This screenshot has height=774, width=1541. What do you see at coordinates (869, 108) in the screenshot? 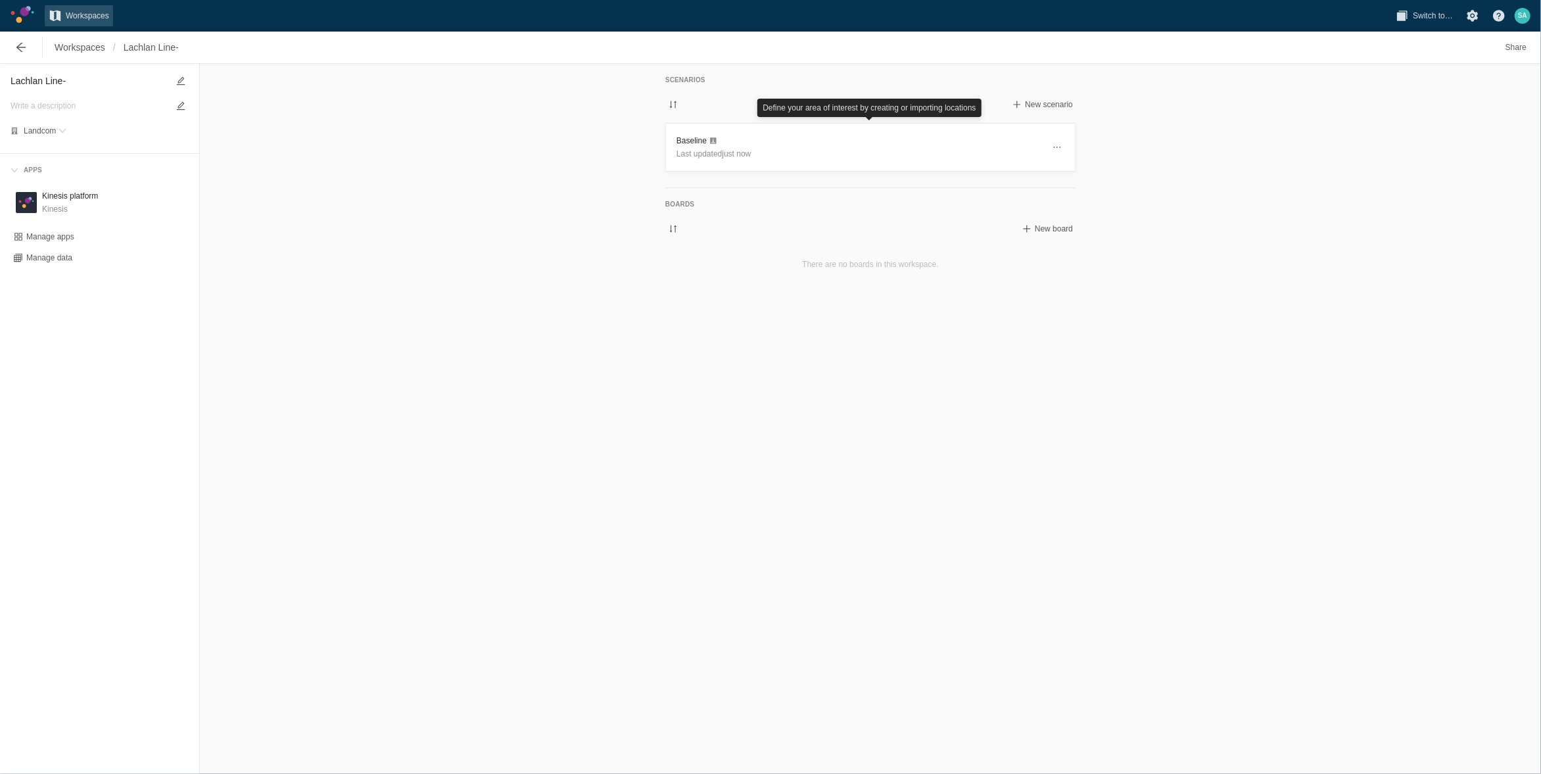
I see `div: Define your area of interest by creating or importing locations` at bounding box center [869, 108].